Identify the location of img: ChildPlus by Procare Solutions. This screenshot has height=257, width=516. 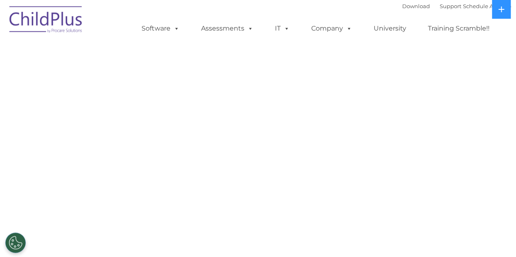
(46, 21).